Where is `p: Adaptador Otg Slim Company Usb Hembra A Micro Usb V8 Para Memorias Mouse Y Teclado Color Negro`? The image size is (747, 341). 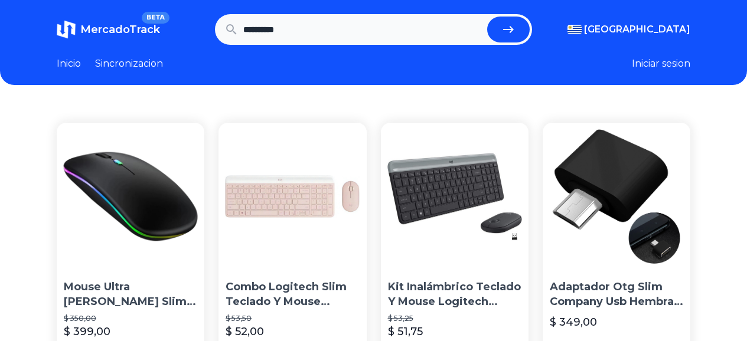
p: Adaptador Otg Slim Company Usb Hembra A Micro Usb V8 Para Memorias Mouse Y Teclado Color Negro is located at coordinates (616, 295).